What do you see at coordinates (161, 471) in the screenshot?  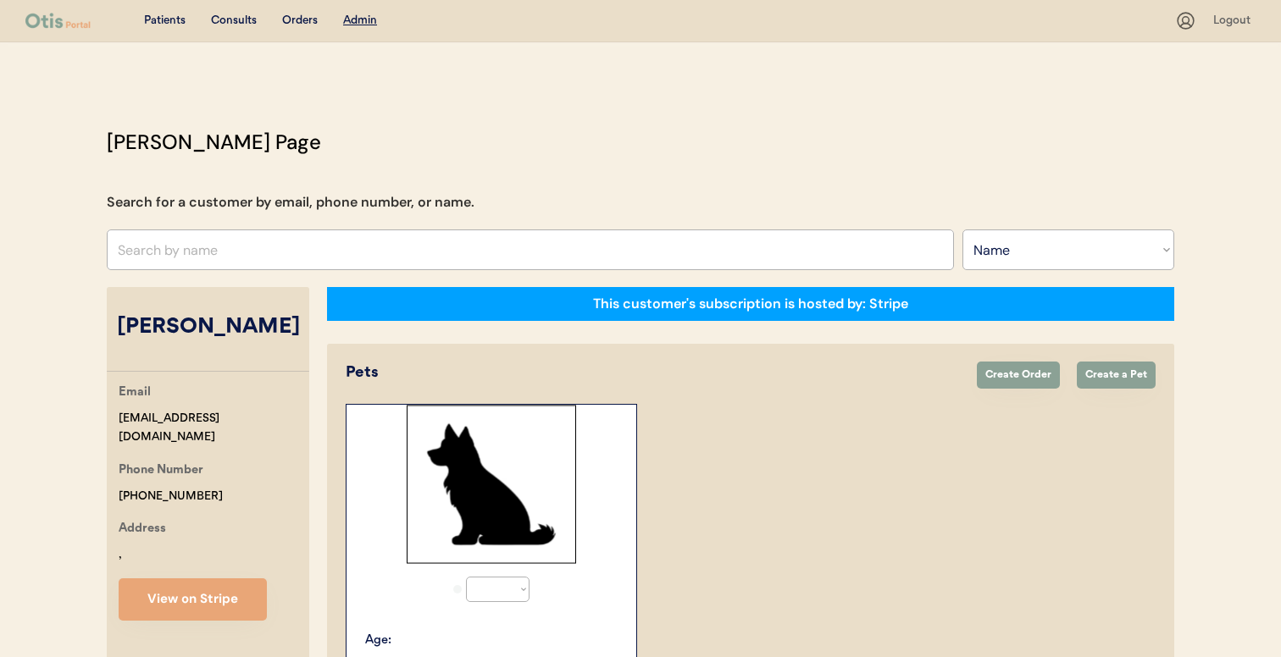 I see `div: Phone Number` at bounding box center [161, 471].